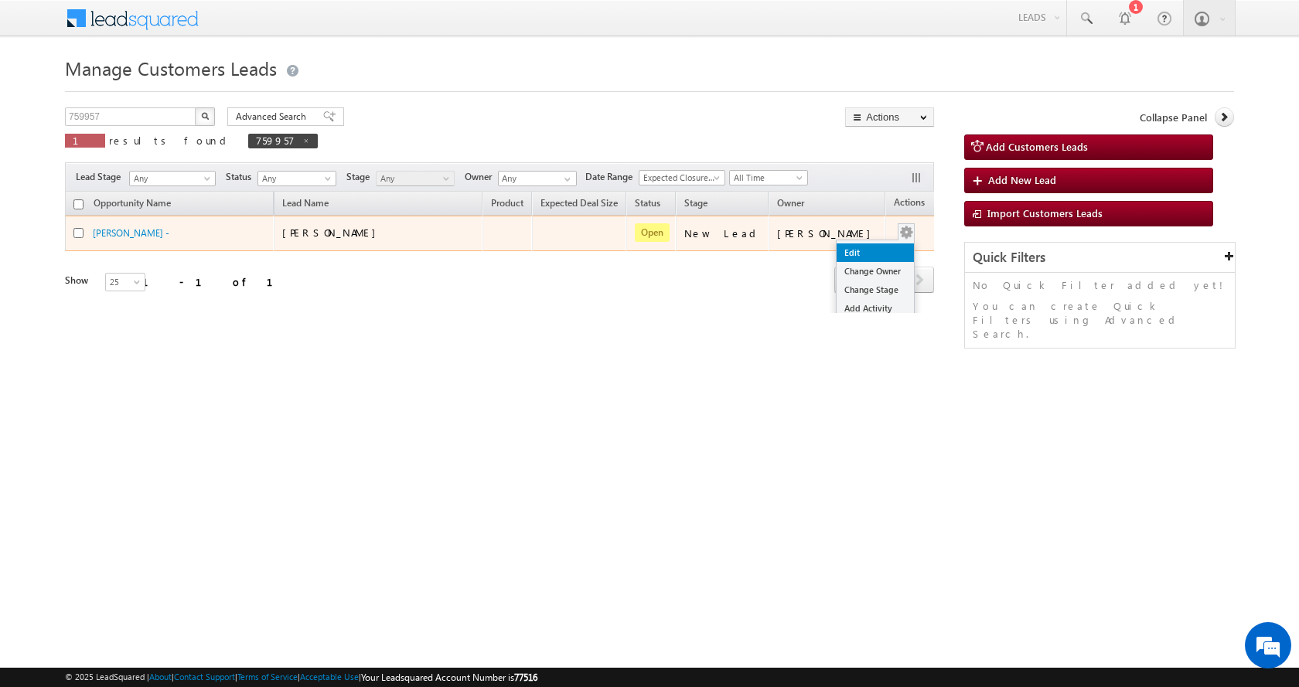  I want to click on a: Expected Deal Size, so click(579, 205).